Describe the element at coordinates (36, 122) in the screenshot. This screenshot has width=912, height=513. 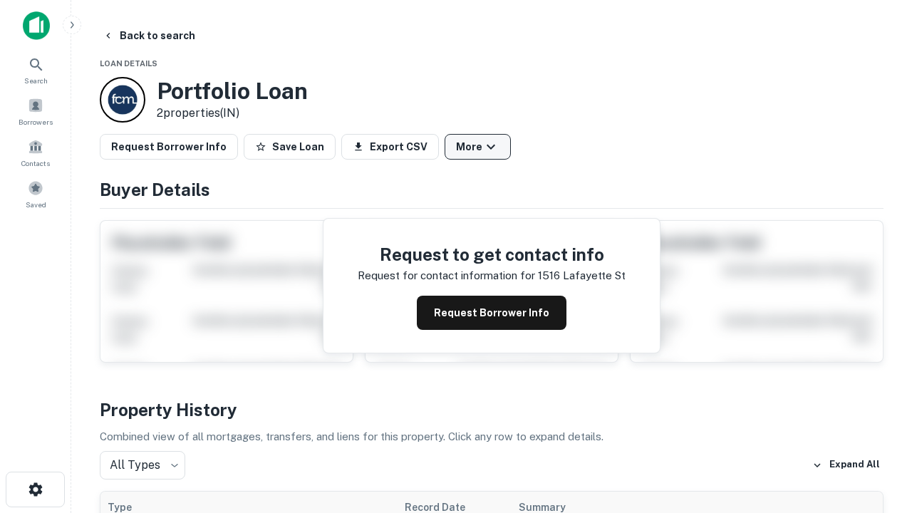
I see `span: Borrowers` at that location.